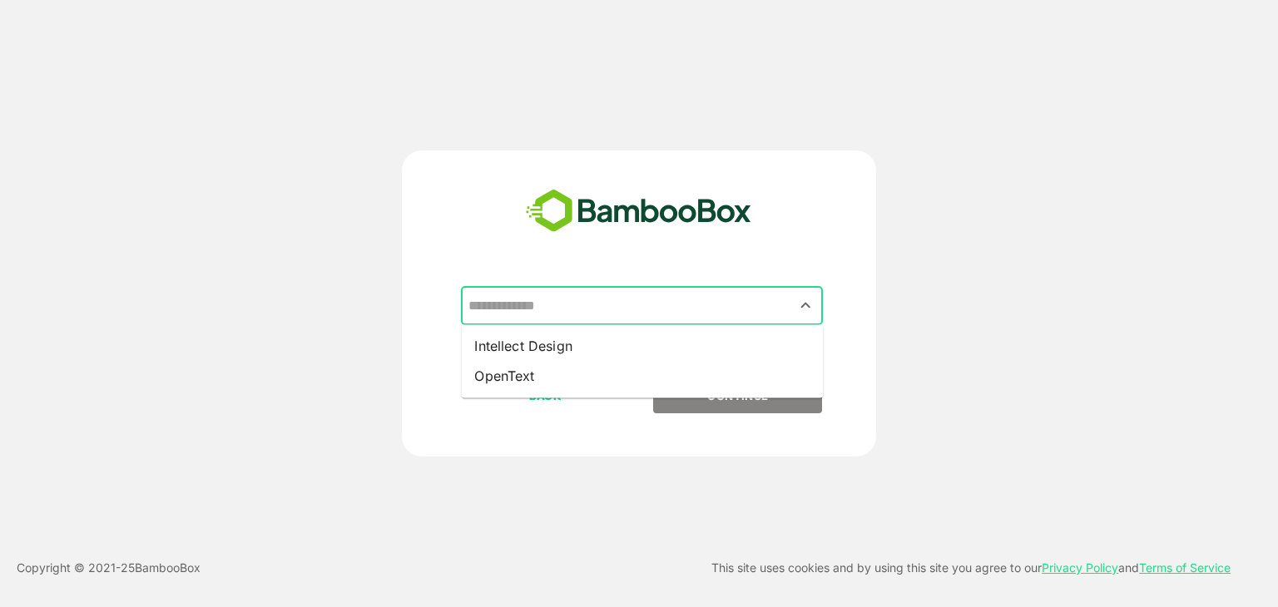 The height and width of the screenshot is (607, 1278). I want to click on a: Terms of Service, so click(1185, 567).